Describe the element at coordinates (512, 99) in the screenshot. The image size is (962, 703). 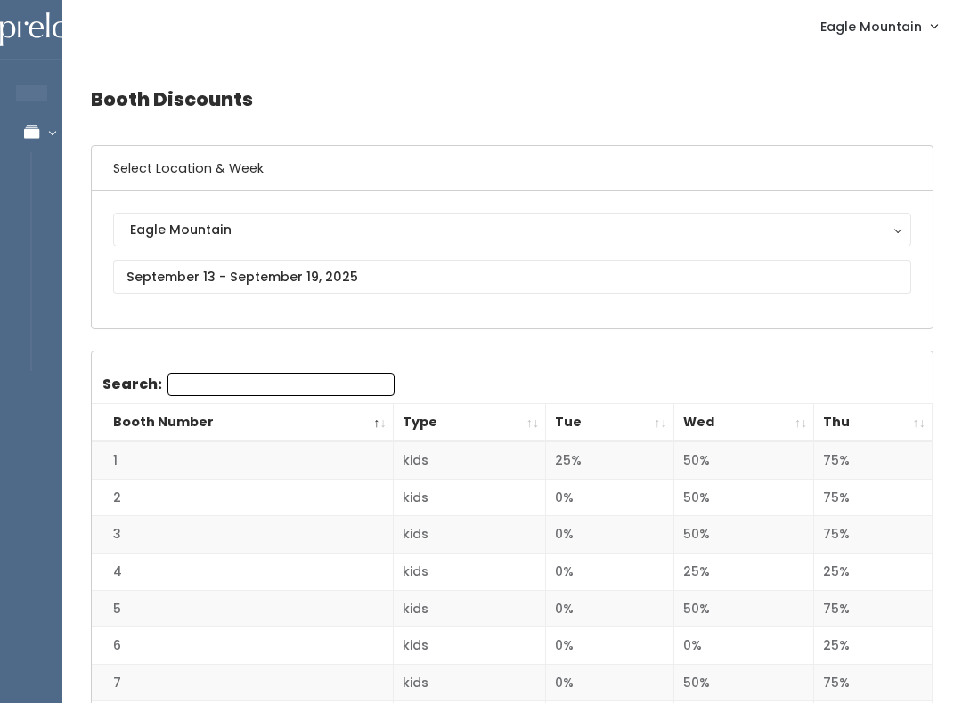
I see `h4: Booth Discounts` at that location.